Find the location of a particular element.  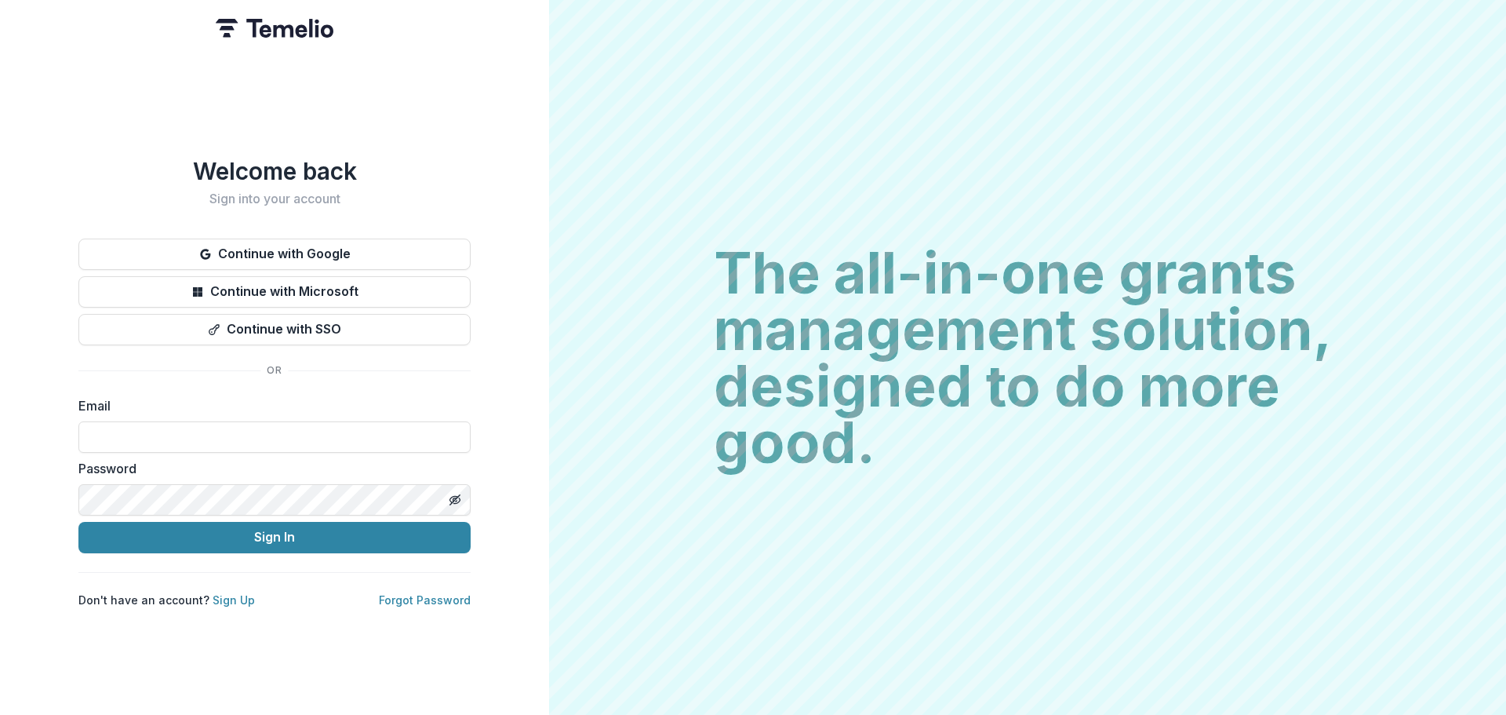

button: Continue with Microsoft is located at coordinates (275, 292).